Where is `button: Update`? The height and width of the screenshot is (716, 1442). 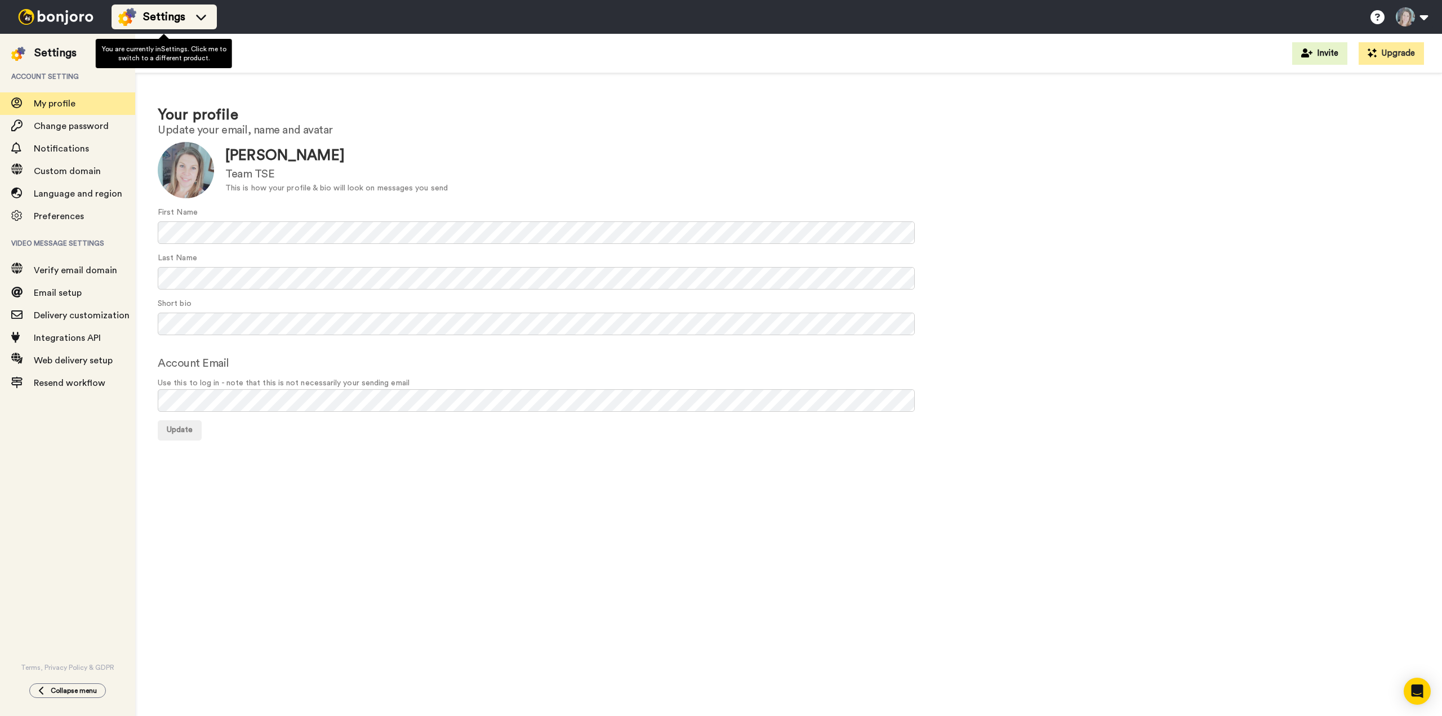
button: Update is located at coordinates (180, 430).